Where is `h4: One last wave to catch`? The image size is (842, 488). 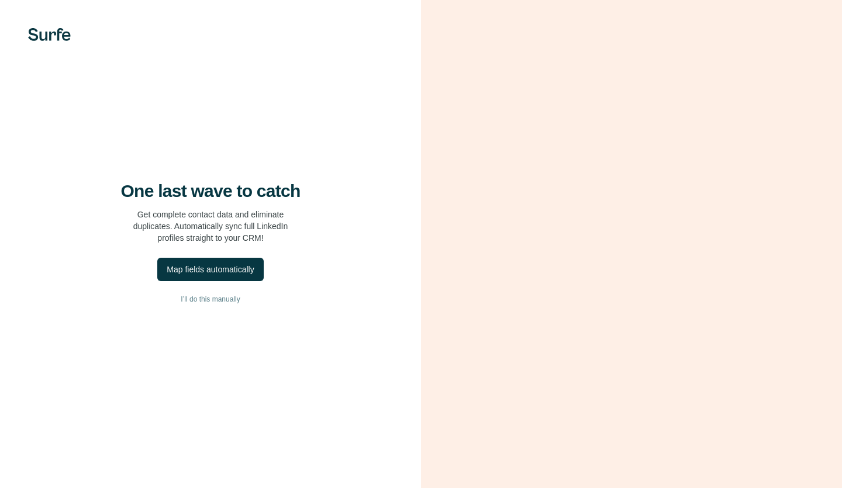 h4: One last wave to catch is located at coordinates (210, 191).